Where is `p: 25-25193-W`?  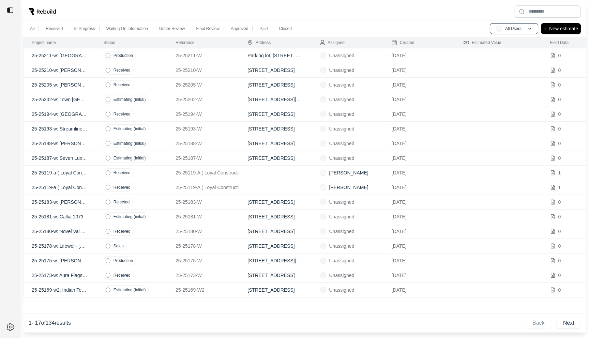
p: 25-25193-W is located at coordinates (203, 129).